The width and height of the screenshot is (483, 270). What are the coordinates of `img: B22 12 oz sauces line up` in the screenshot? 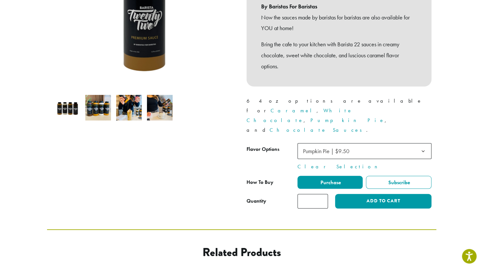 It's located at (98, 108).